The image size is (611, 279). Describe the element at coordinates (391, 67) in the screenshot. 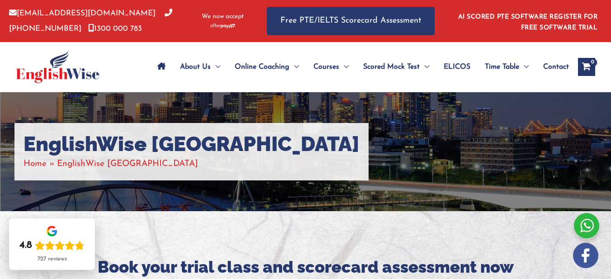

I see `span: Scored Mock Test` at that location.